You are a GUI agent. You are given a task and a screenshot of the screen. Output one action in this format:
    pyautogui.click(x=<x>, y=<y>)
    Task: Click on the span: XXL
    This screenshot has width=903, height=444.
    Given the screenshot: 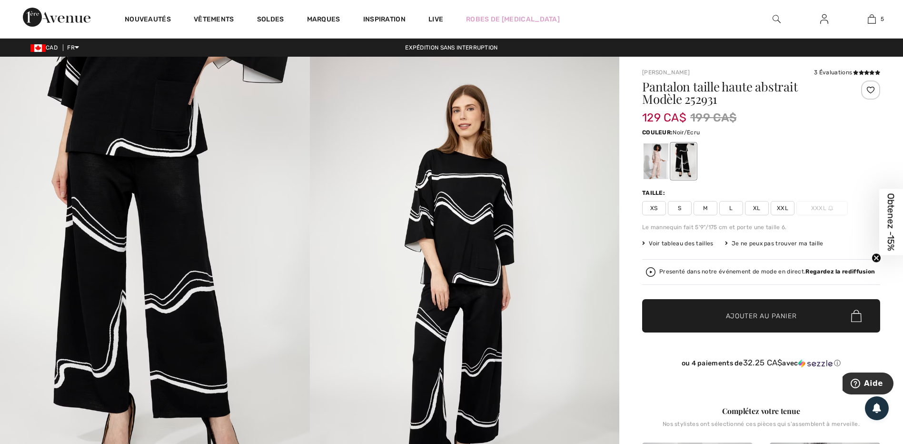 What is the action you would take?
    pyautogui.click(x=783, y=208)
    